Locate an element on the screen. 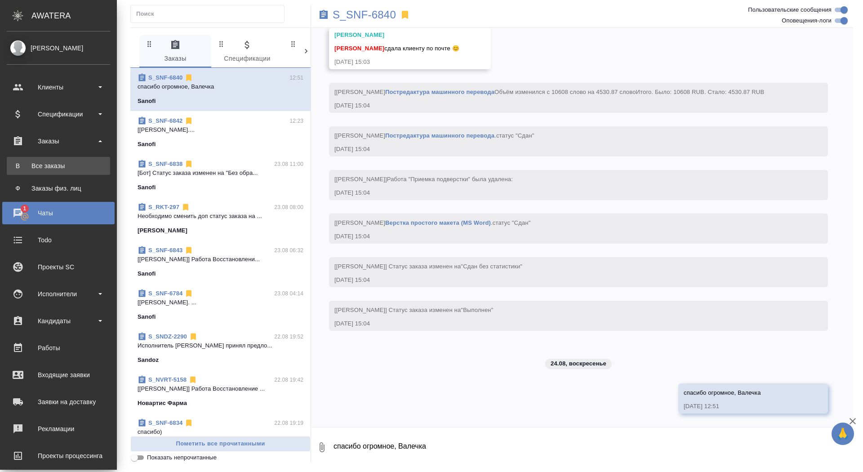  p: спасибо) is located at coordinates (220, 432).